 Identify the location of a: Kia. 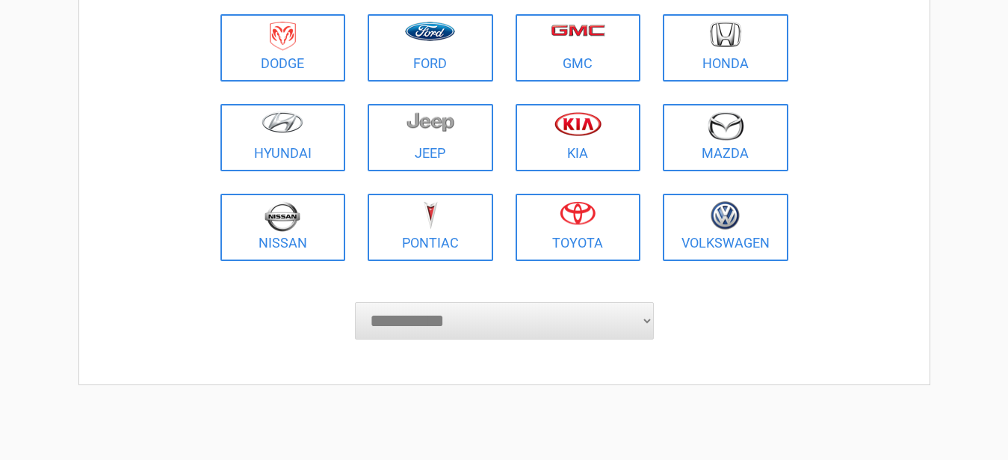
(579, 138).